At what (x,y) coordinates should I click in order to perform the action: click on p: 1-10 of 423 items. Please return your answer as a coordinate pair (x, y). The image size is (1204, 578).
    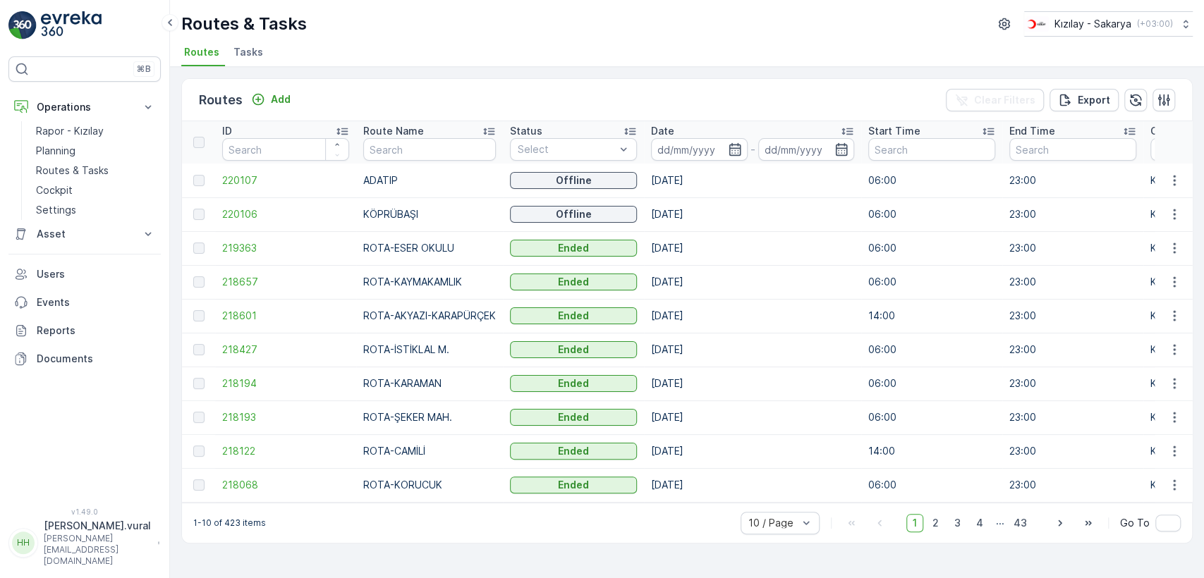
    Looking at the image, I should click on (229, 523).